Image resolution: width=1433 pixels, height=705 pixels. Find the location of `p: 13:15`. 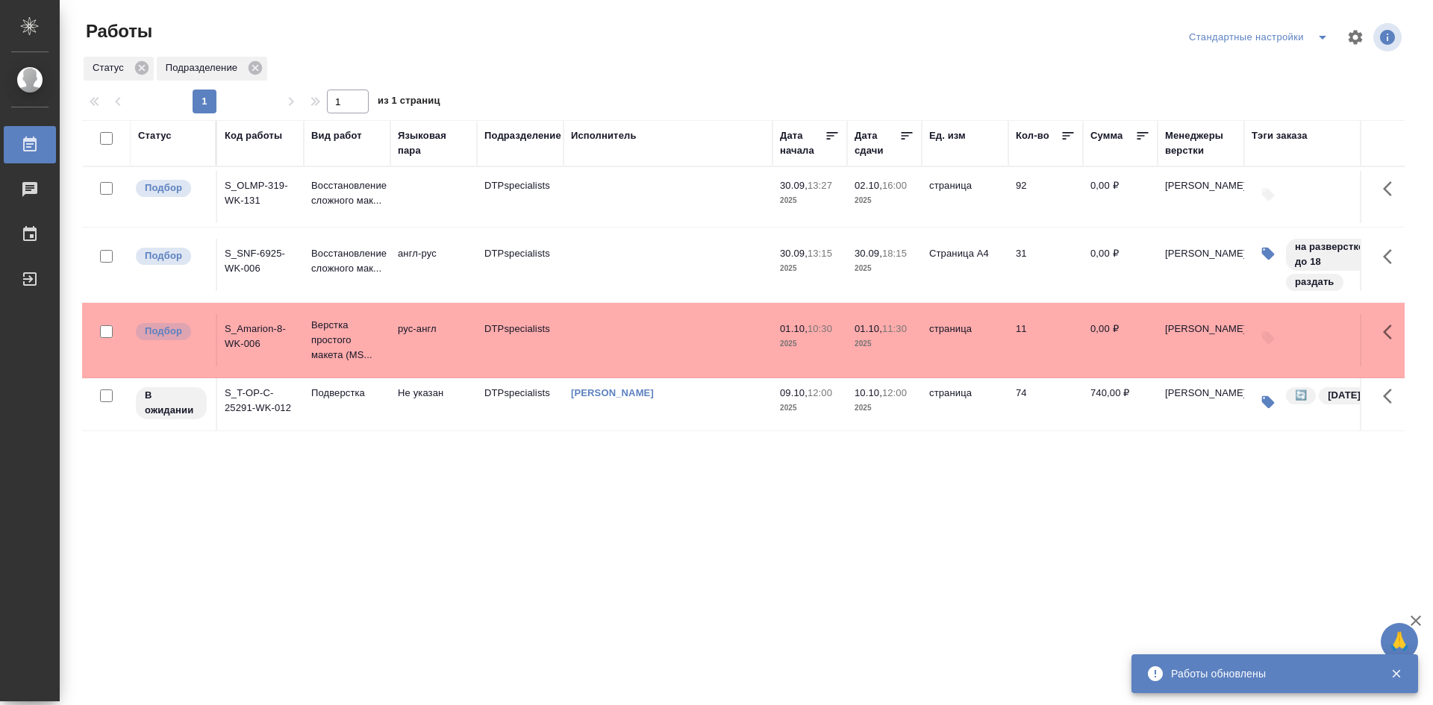

p: 13:15 is located at coordinates (820, 253).